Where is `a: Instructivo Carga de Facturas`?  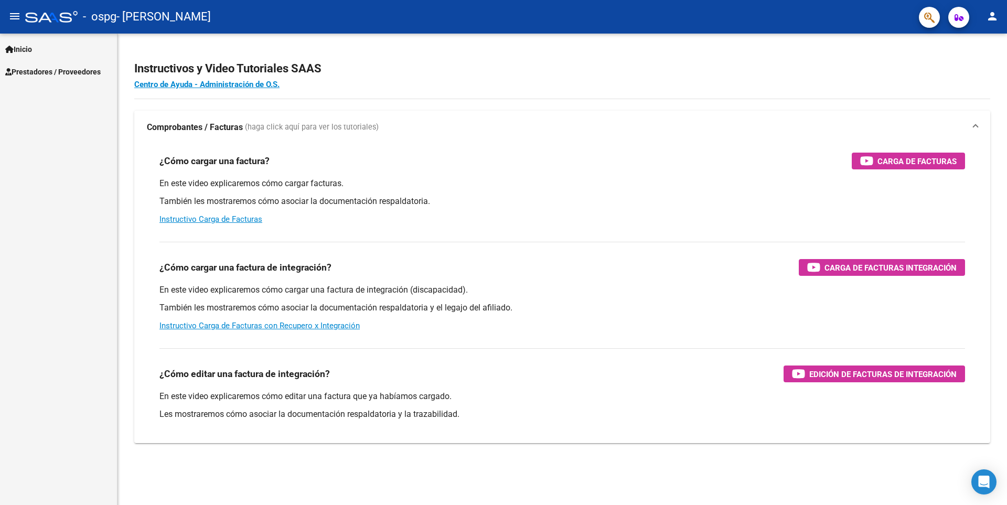
a: Instructivo Carga de Facturas is located at coordinates (211, 219).